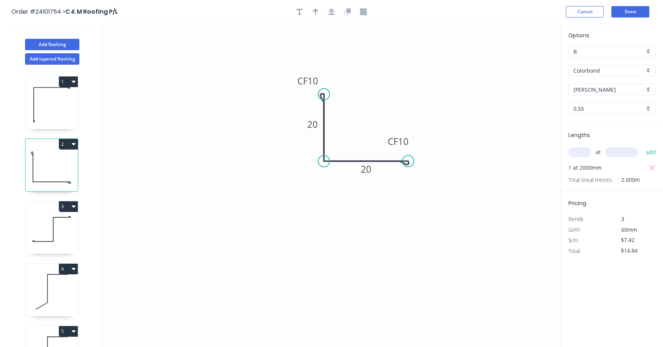 The image size is (663, 347). What do you see at coordinates (609, 70) in the screenshot?
I see `input: Material` at bounding box center [609, 70].